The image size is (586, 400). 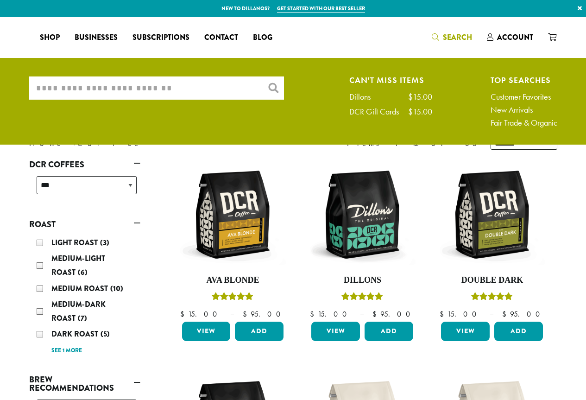 I want to click on span: Medium-Light Roast, so click(x=78, y=265).